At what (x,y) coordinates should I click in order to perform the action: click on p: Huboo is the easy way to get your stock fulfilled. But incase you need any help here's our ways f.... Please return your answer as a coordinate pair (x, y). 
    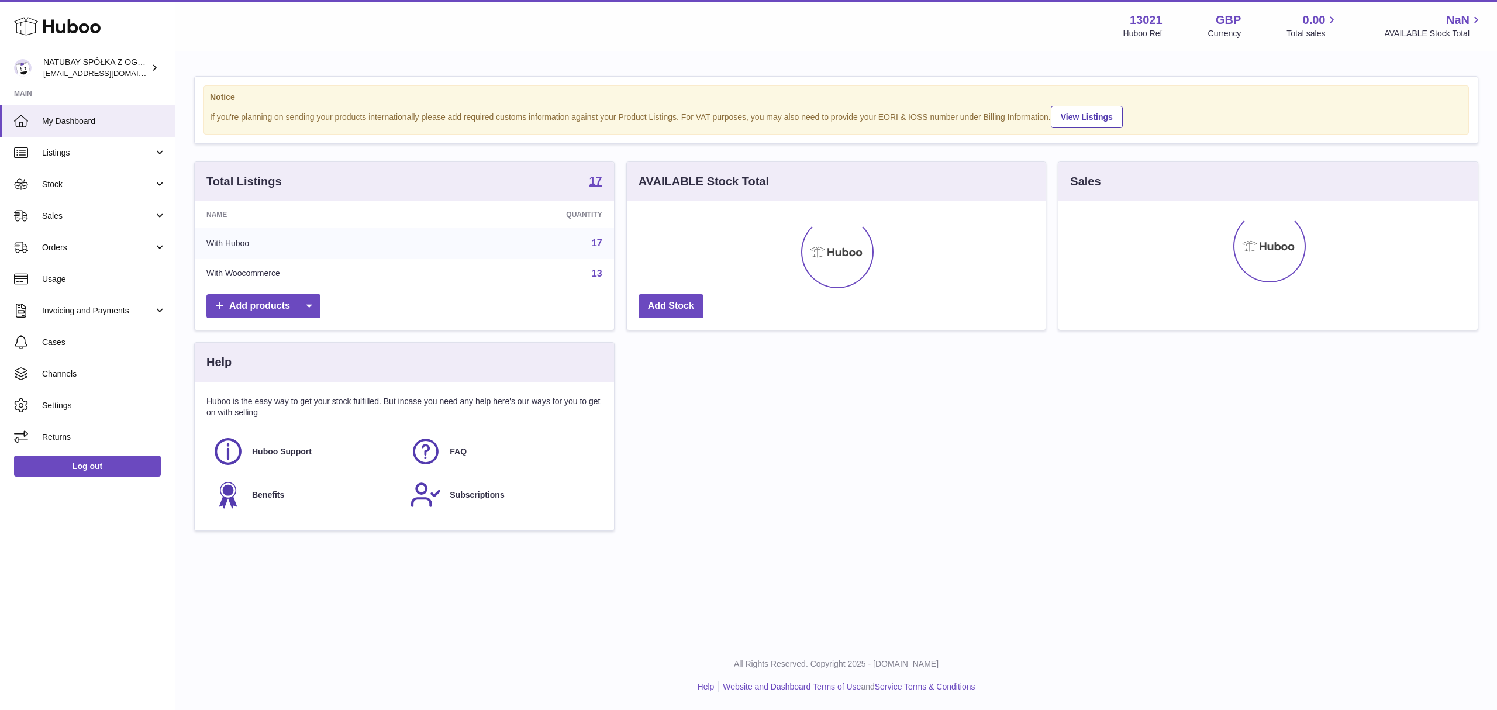
    Looking at the image, I should click on (404, 407).